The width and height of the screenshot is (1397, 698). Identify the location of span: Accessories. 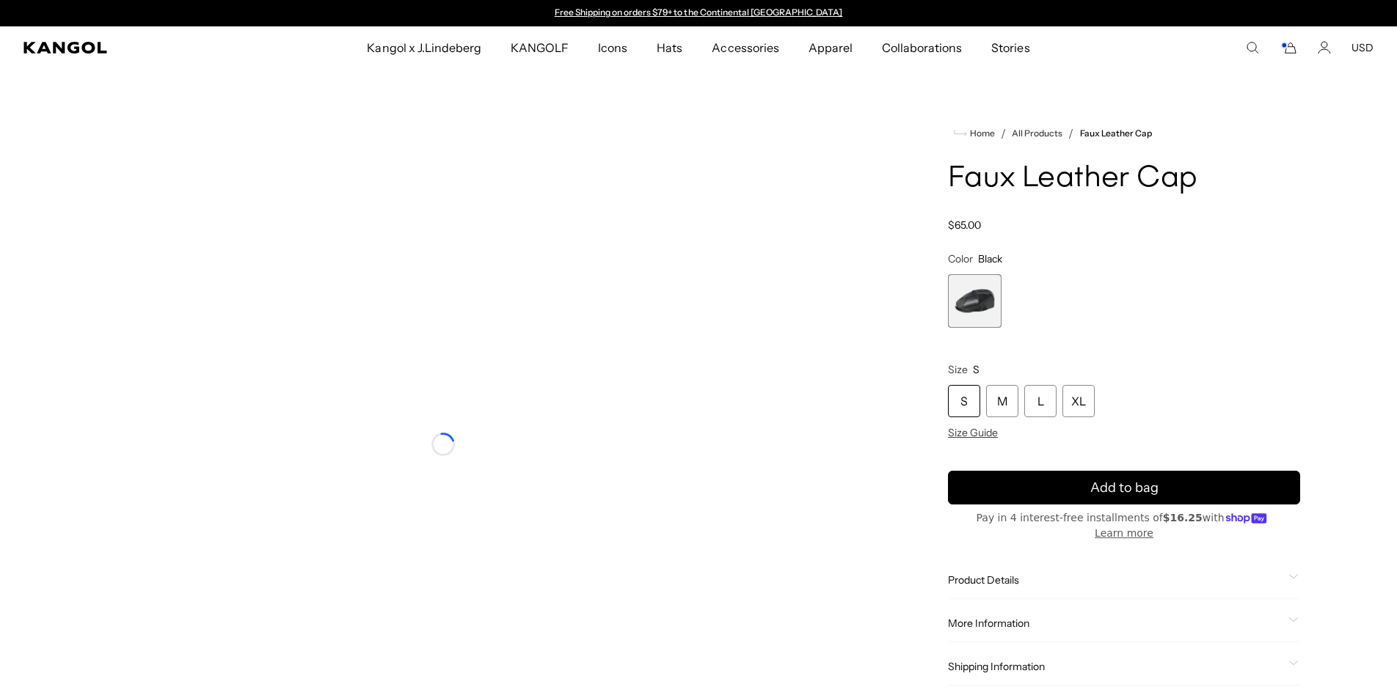
(744, 48).